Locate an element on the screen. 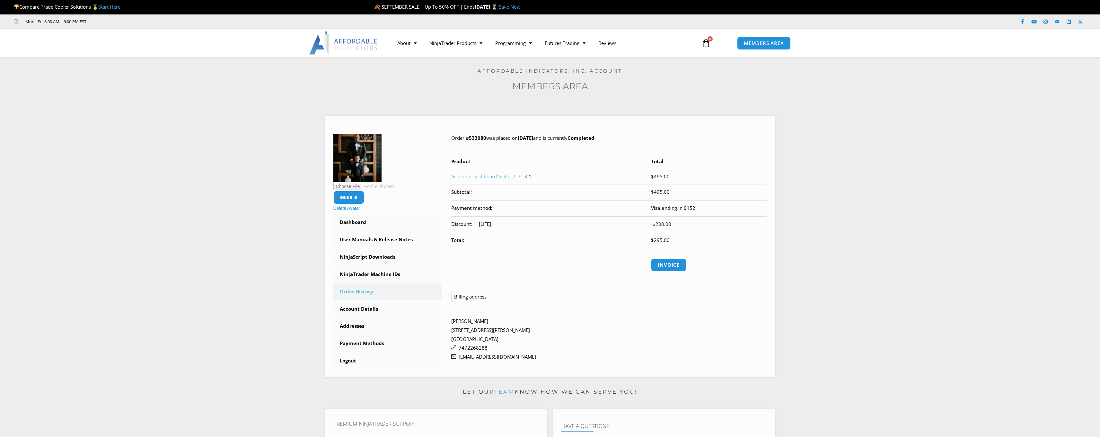  th: Subtotal: is located at coordinates (551, 192).